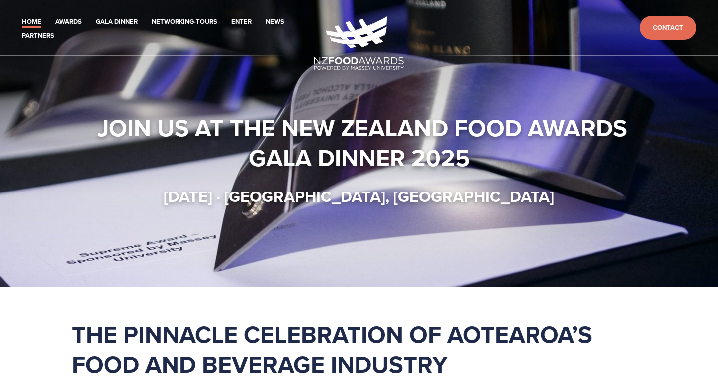 This screenshot has height=383, width=718. What do you see at coordinates (365, 143) in the screenshot?
I see `strong: Join us at the New Zealand Food Awards Gala Dinner 2025` at bounding box center [365, 143].